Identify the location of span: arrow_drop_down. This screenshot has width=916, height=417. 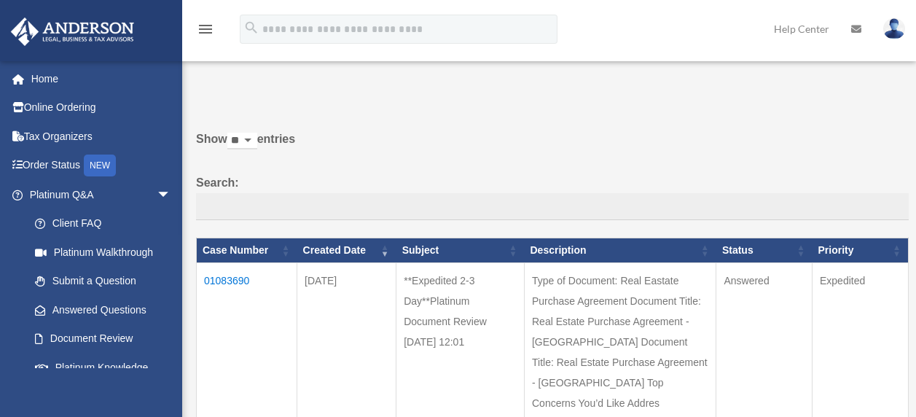
(171, 194).